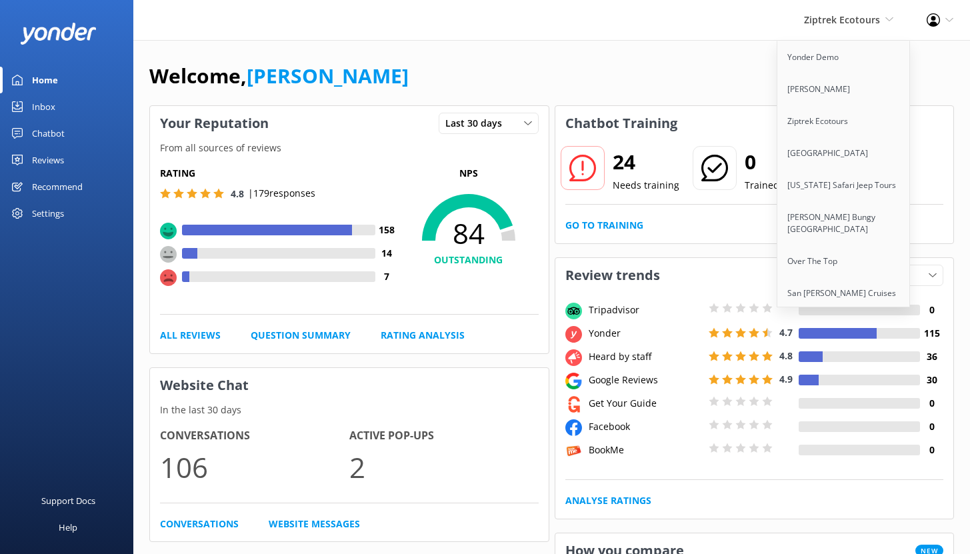 The height and width of the screenshot is (554, 970). What do you see at coordinates (842, 19) in the screenshot?
I see `span: Ziptrek Ecotours` at bounding box center [842, 19].